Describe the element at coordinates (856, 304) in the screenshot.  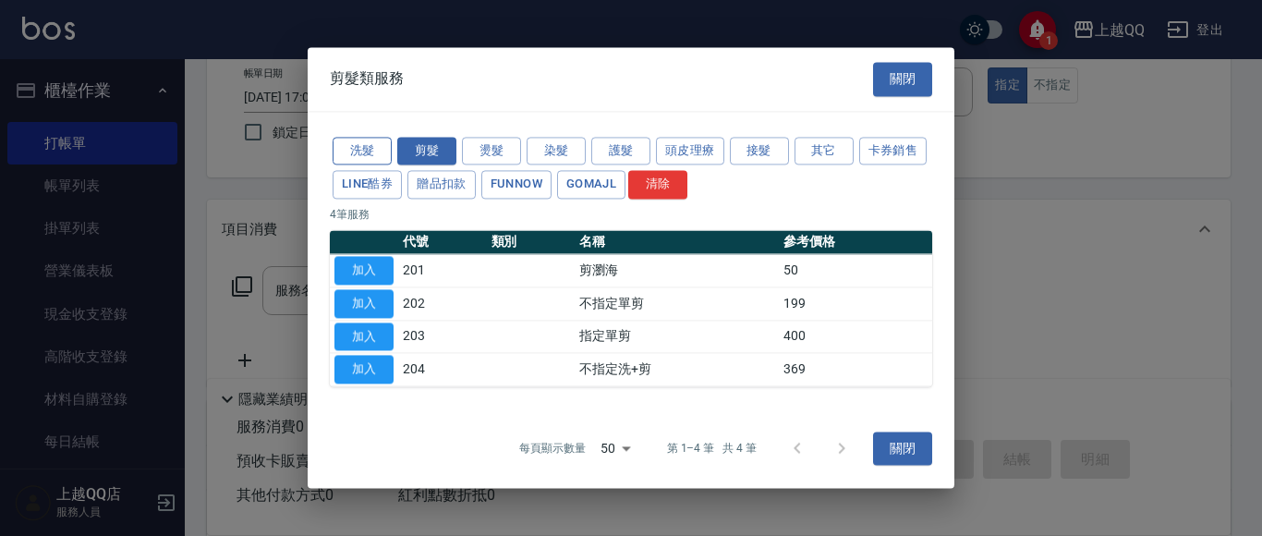
I see `td: 199` at that location.